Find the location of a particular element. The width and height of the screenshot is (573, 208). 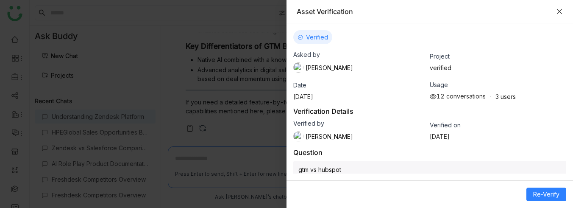

button: Re-Verify is located at coordinates (546, 194).